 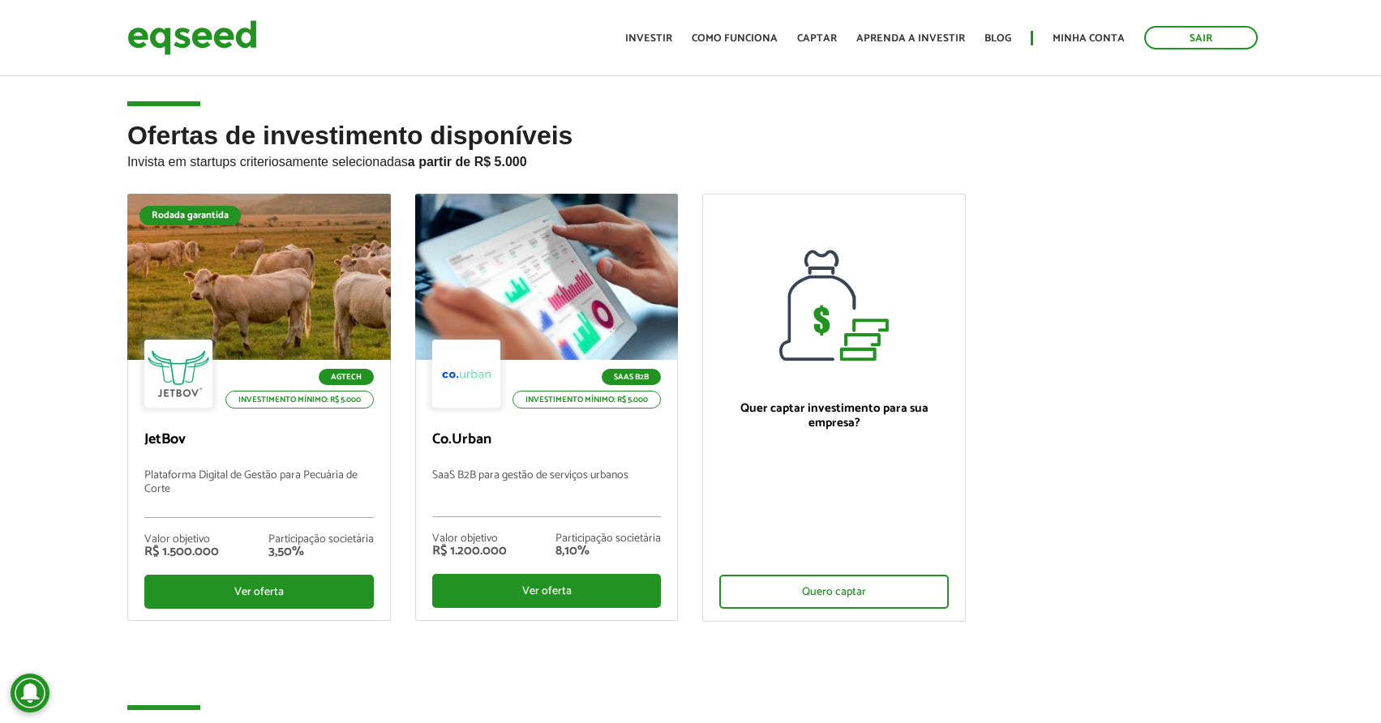 I want to click on div: 3,50%, so click(x=321, y=552).